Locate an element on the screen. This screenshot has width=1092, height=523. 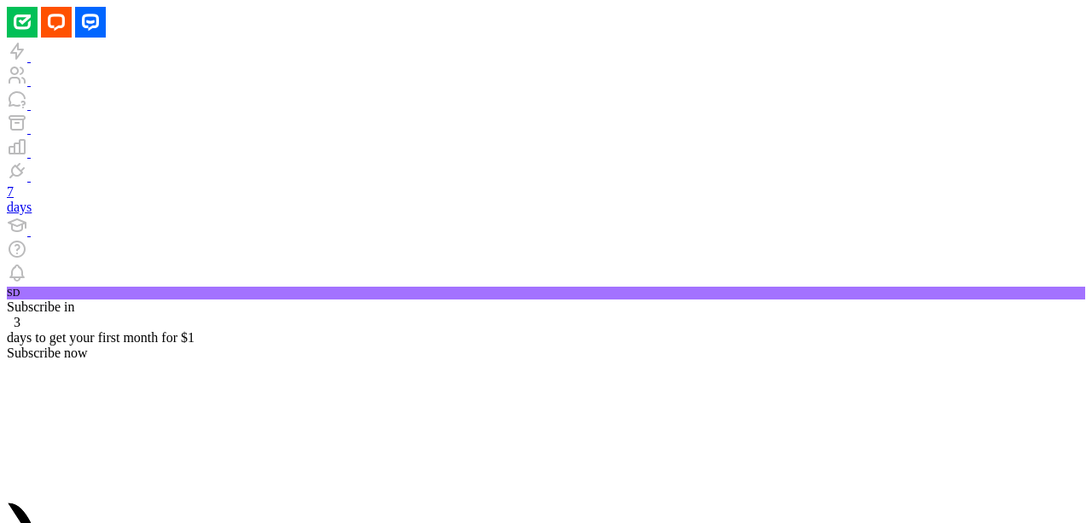
div: SD is located at coordinates (546, 293).